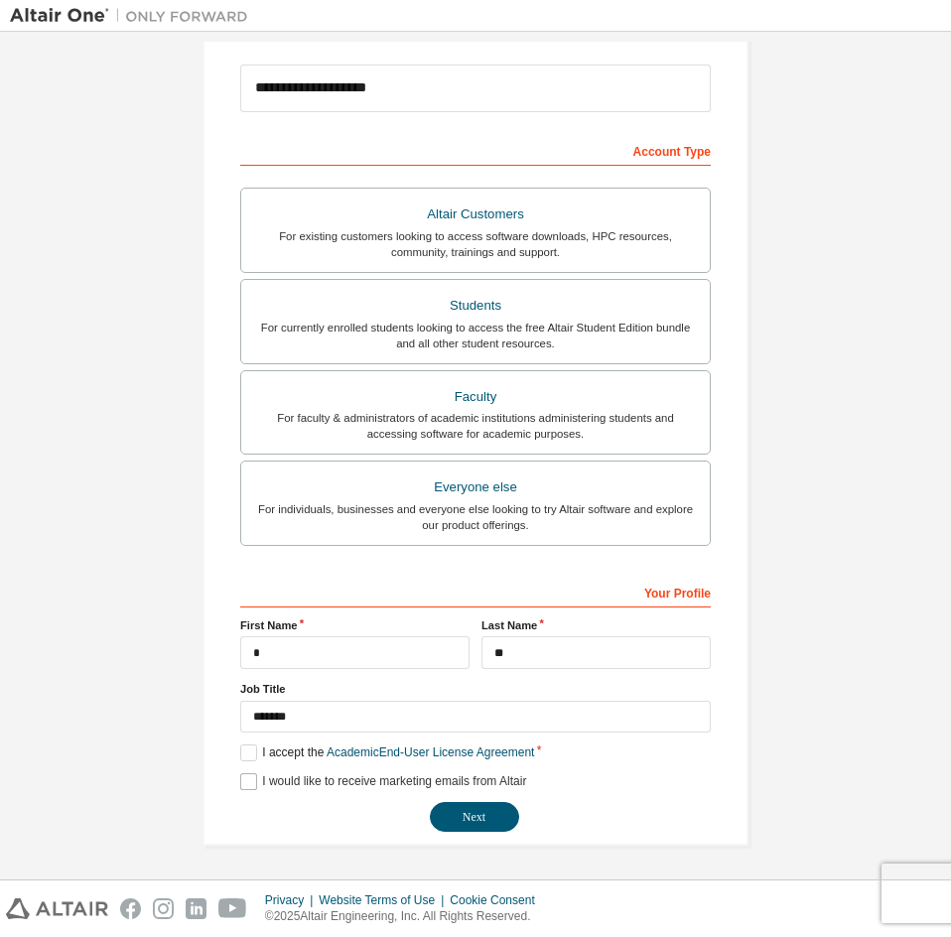  What do you see at coordinates (384, 900) in the screenshot?
I see `div: Website Terms of Use` at bounding box center [384, 900].